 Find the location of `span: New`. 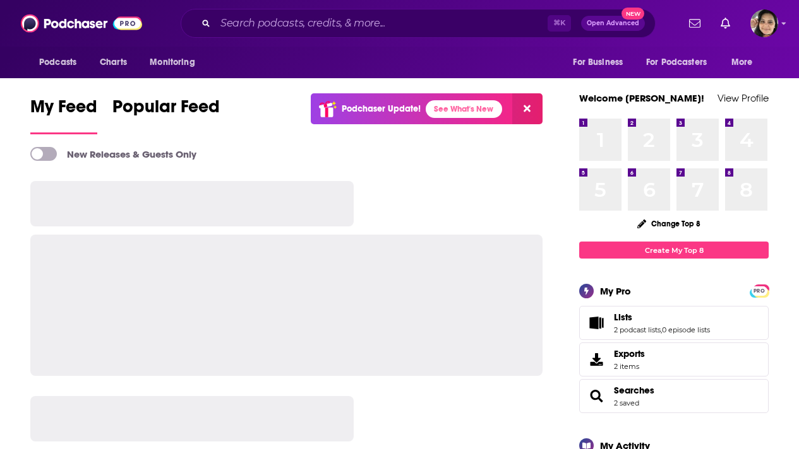

span: New is located at coordinates (633, 13).